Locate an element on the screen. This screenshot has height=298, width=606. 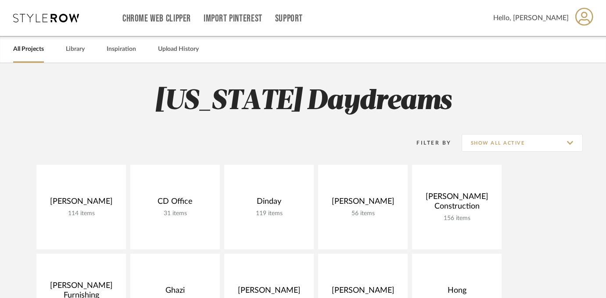
div: 31 items is located at coordinates (175, 214).